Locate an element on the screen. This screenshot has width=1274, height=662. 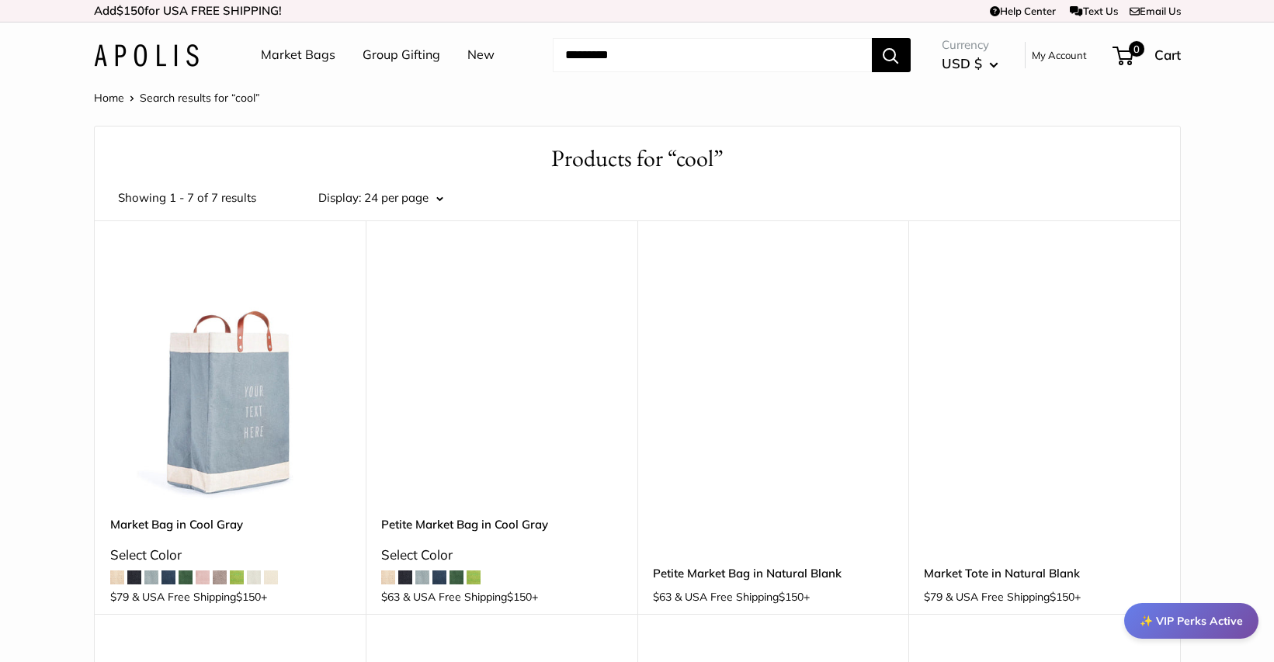
a: Petite Market Bag in Cool Gray is located at coordinates (502, 524).